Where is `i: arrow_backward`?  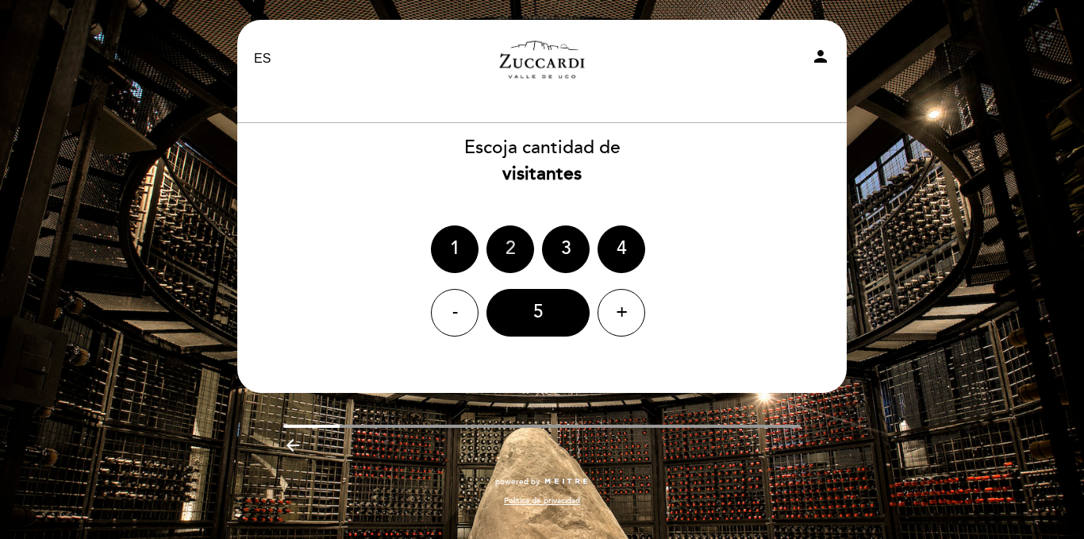 i: arrow_backward is located at coordinates (293, 445).